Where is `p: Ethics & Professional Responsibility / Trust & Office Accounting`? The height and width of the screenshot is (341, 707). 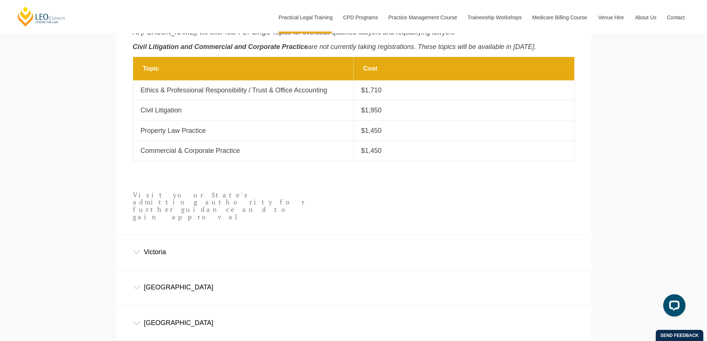
p: Ethics & Professional Responsibility / Trust & Office Accounting is located at coordinates (244, 90).